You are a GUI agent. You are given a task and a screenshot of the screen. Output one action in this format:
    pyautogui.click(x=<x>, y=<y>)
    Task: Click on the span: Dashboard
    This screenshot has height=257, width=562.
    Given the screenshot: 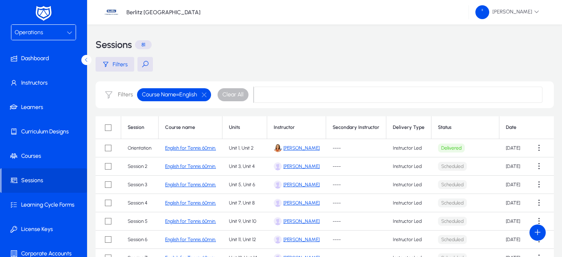 What is the action you would take?
    pyautogui.click(x=45, y=59)
    